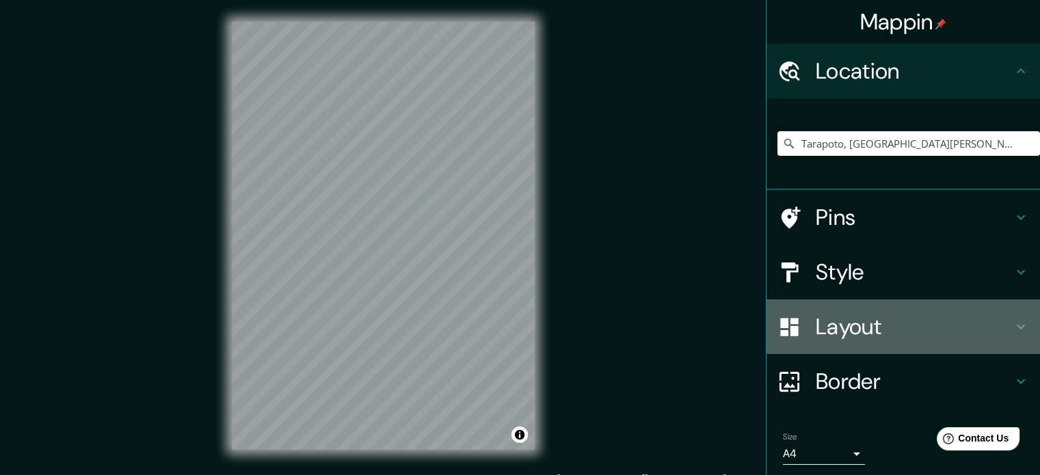 The width and height of the screenshot is (1040, 475). Describe the element at coordinates (914, 382) in the screenshot. I see `h4: Border` at that location.